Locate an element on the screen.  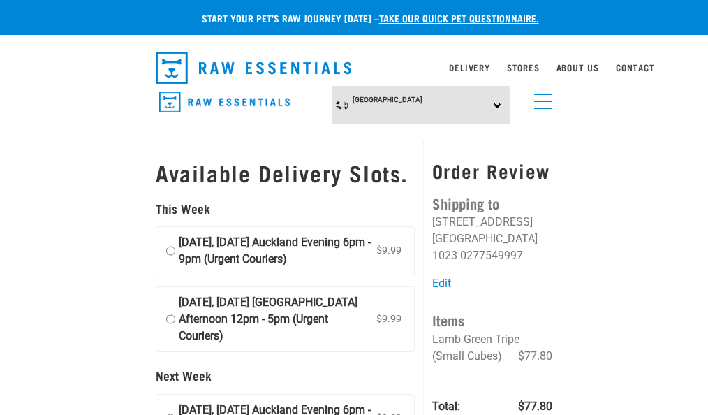
h5: Next Week is located at coordinates (285, 376).